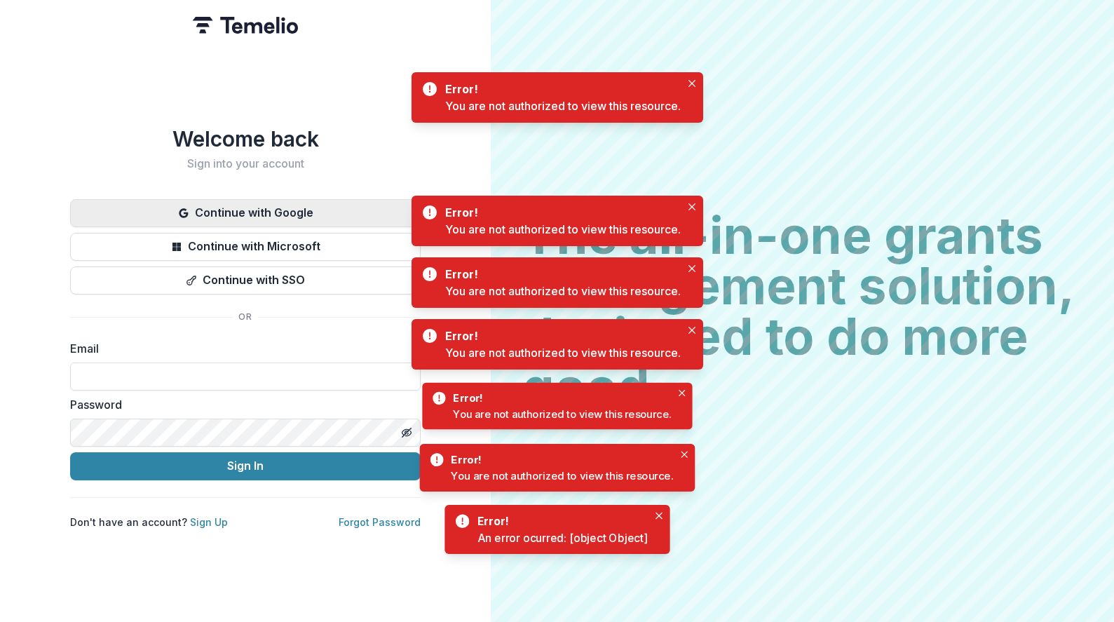 This screenshot has height=622, width=1114. I want to click on button: Continue with Microsoft, so click(245, 247).